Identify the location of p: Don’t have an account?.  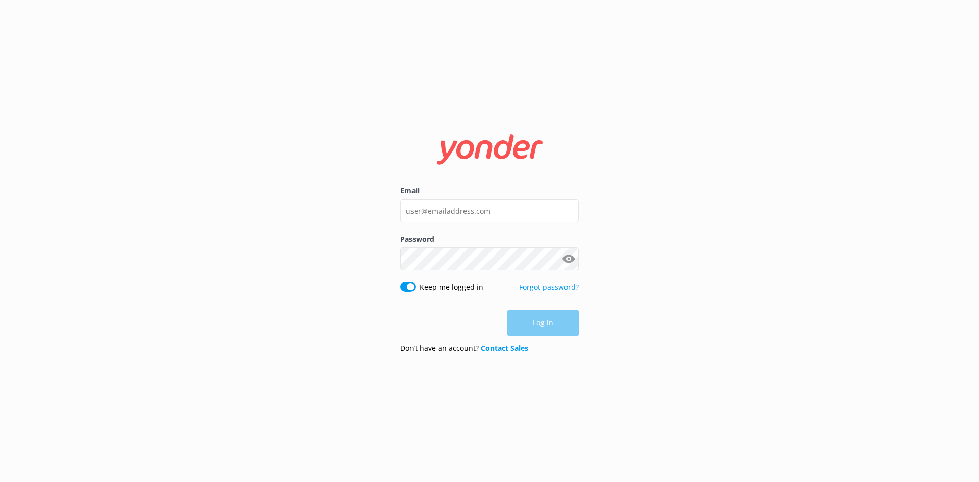
(464, 348).